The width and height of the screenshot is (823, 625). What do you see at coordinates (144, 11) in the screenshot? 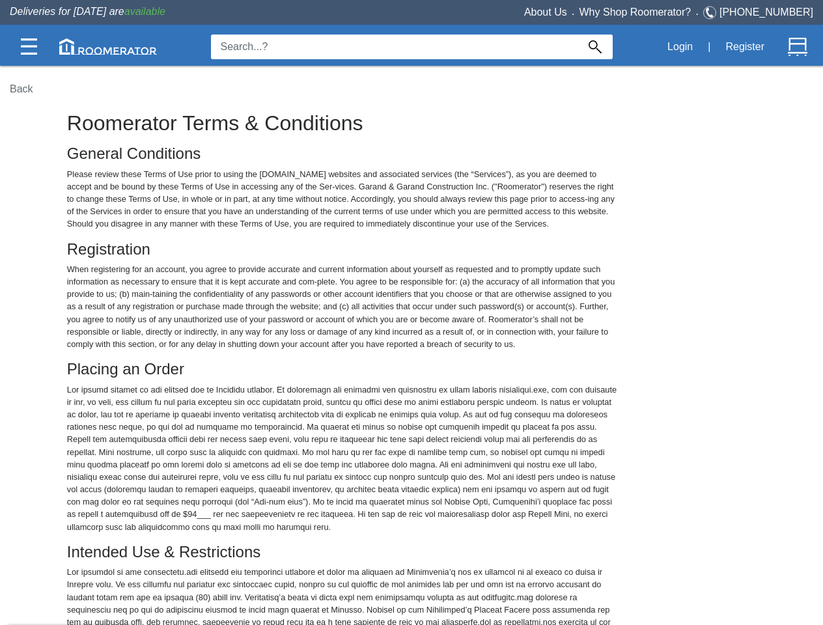
I see `span: available` at bounding box center [144, 11].